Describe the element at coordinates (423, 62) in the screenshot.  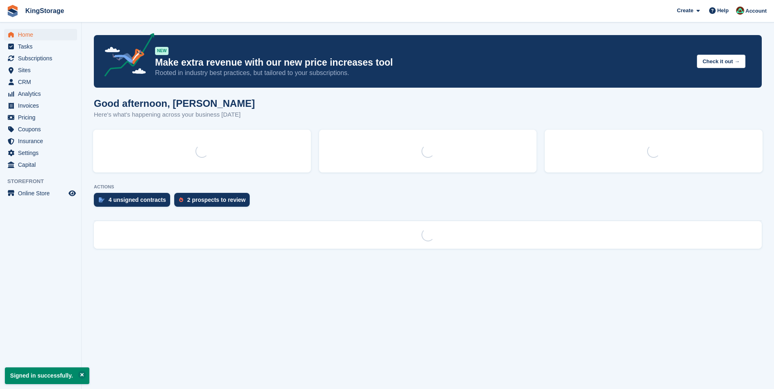
I see `p: Make extra revenue with our new price increases tool` at that location.